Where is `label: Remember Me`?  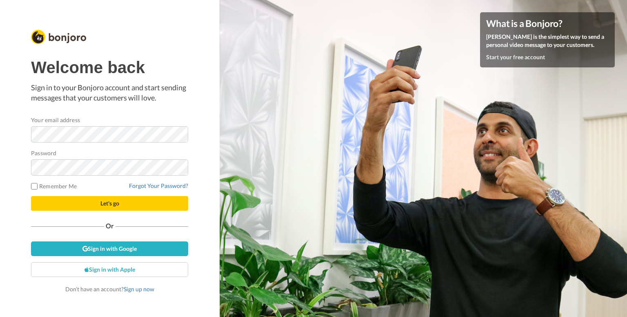 label: Remember Me is located at coordinates (54, 186).